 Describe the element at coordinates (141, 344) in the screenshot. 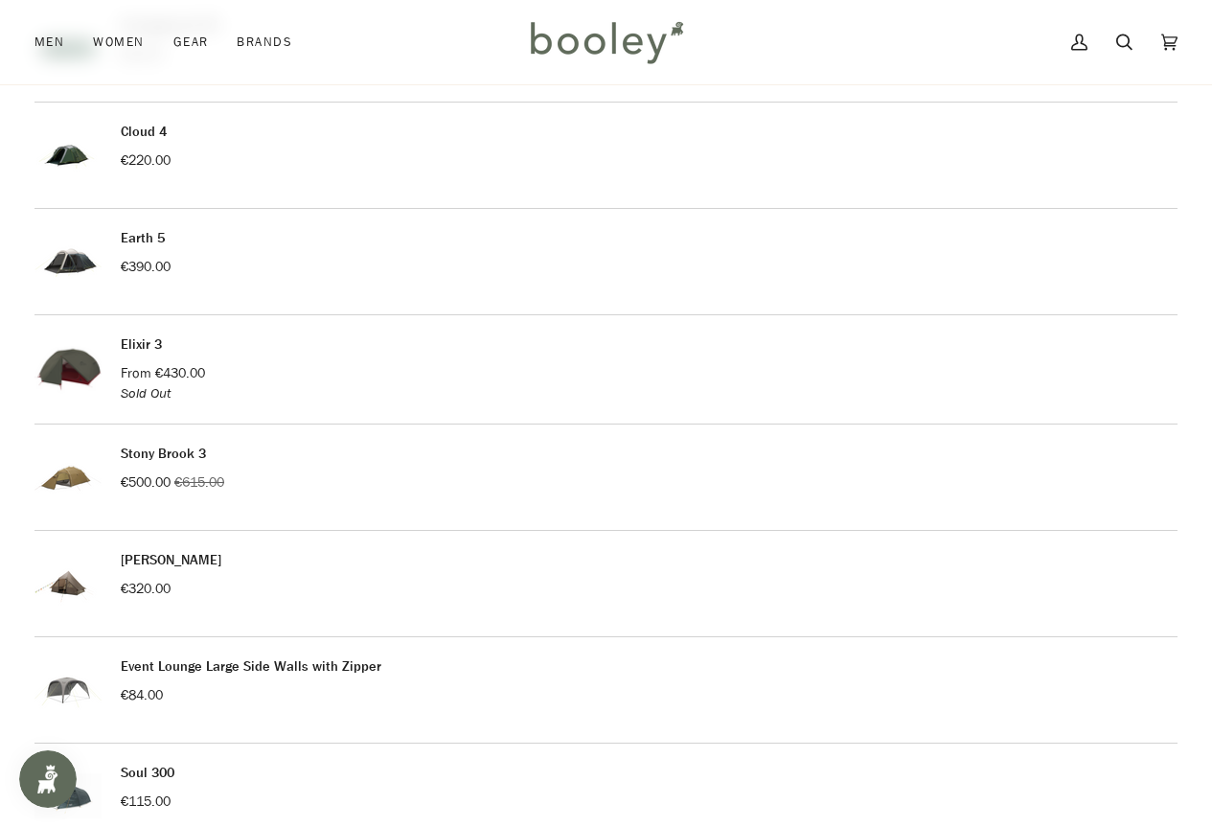

I see `a: Elixir 3` at that location.